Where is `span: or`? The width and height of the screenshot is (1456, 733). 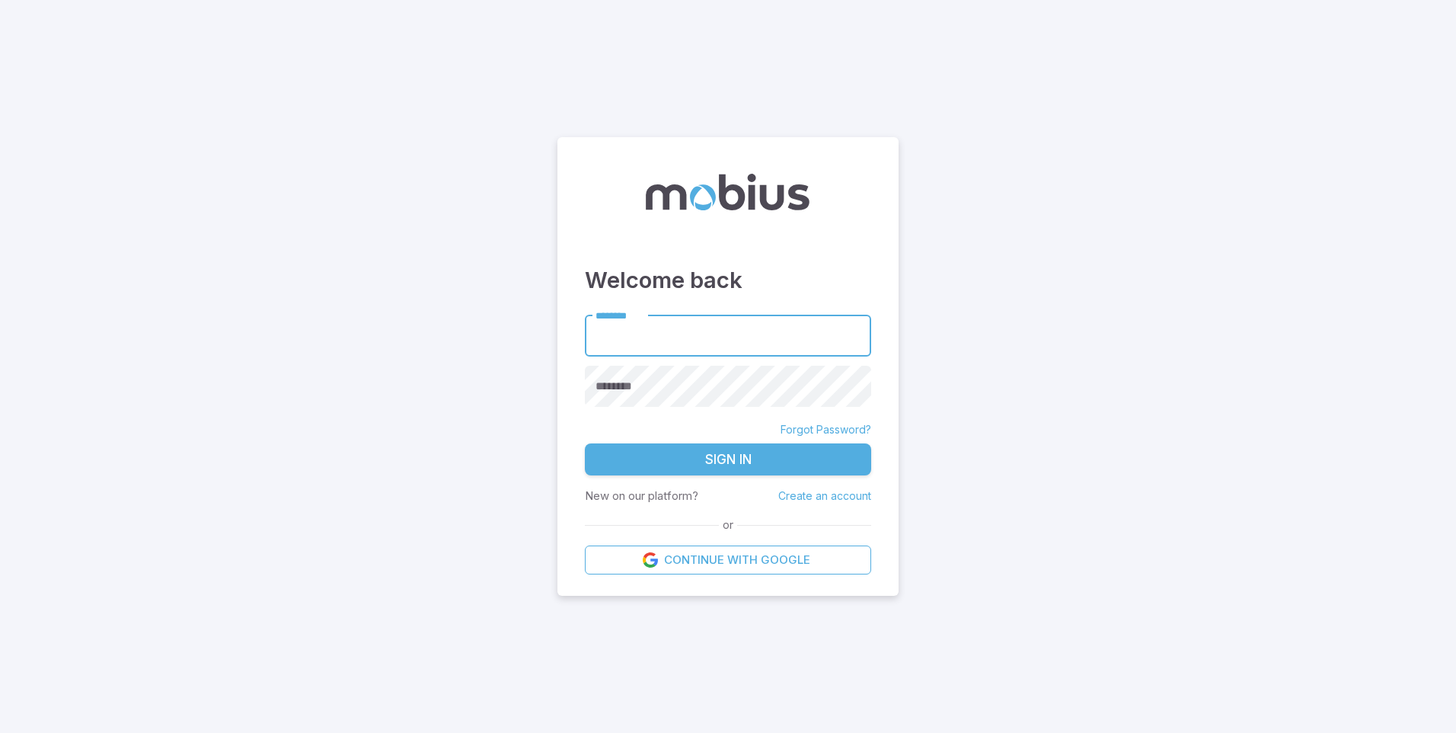 span: or is located at coordinates (728, 525).